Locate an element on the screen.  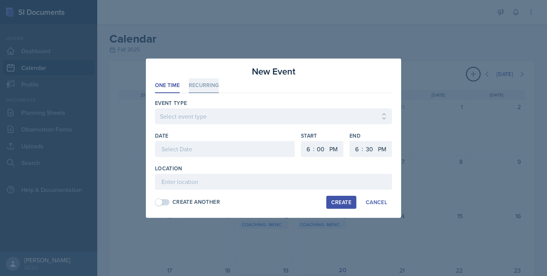
button: Cancel is located at coordinates (377, 202).